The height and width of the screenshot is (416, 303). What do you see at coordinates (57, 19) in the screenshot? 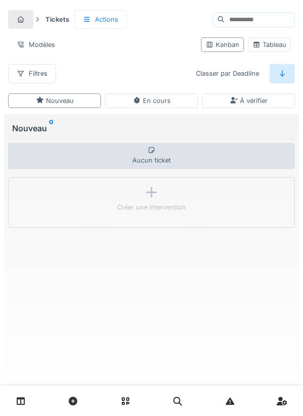
I see `strong: Tickets` at bounding box center [57, 19].